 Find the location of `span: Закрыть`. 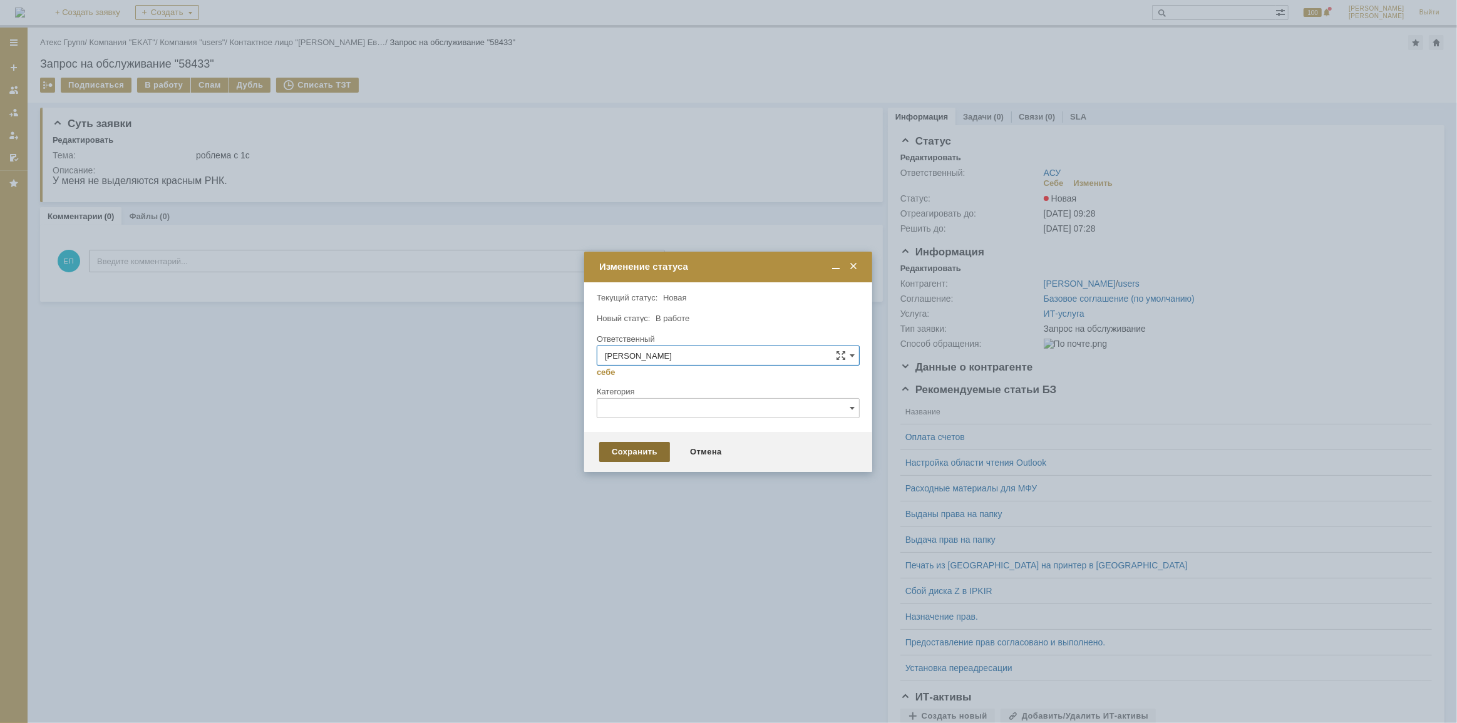

span: Закрыть is located at coordinates (853, 267).